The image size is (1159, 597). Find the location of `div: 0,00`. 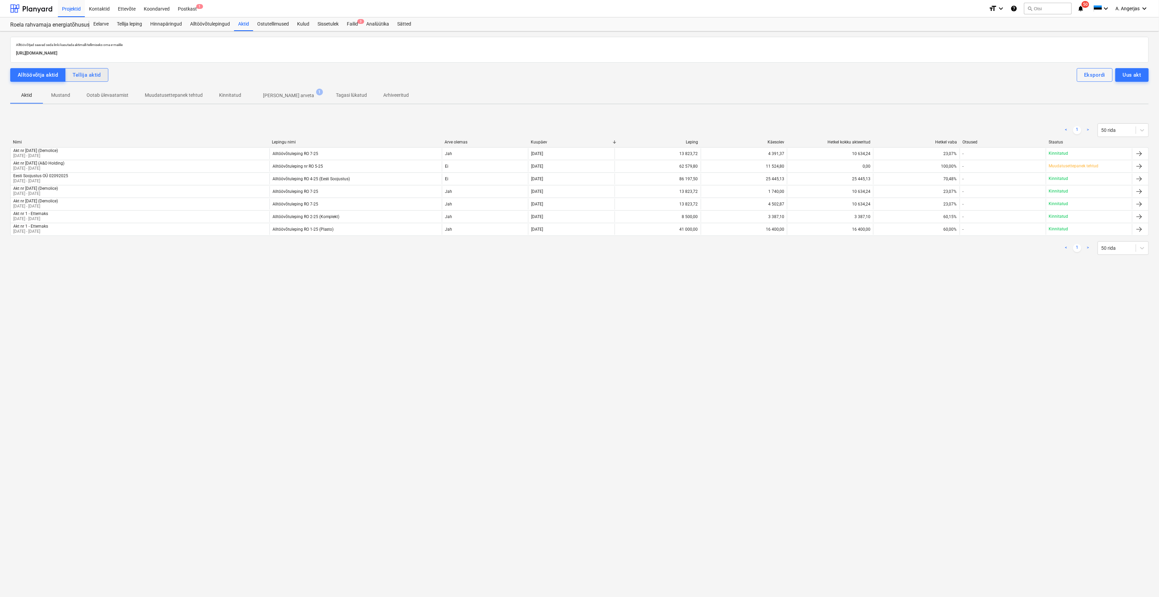

div: 0,00 is located at coordinates (830, 166).